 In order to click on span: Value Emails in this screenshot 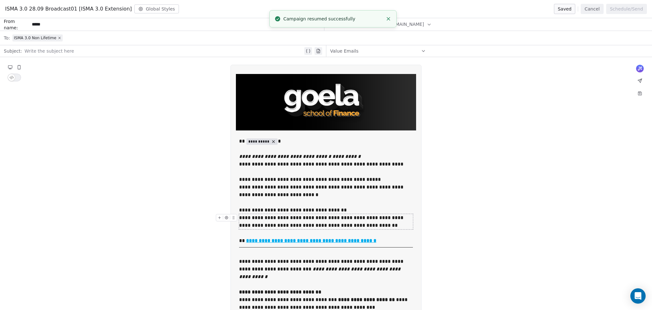, I will do `click(344, 51)`.